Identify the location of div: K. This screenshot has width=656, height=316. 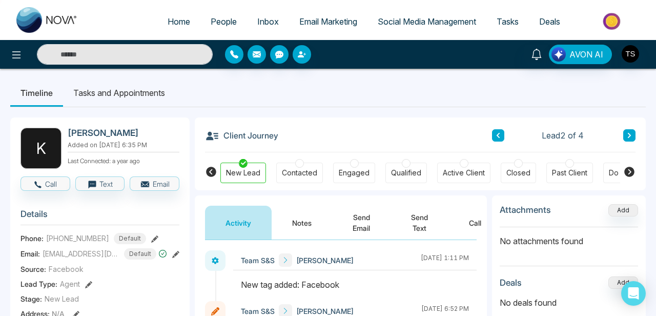
(41, 148).